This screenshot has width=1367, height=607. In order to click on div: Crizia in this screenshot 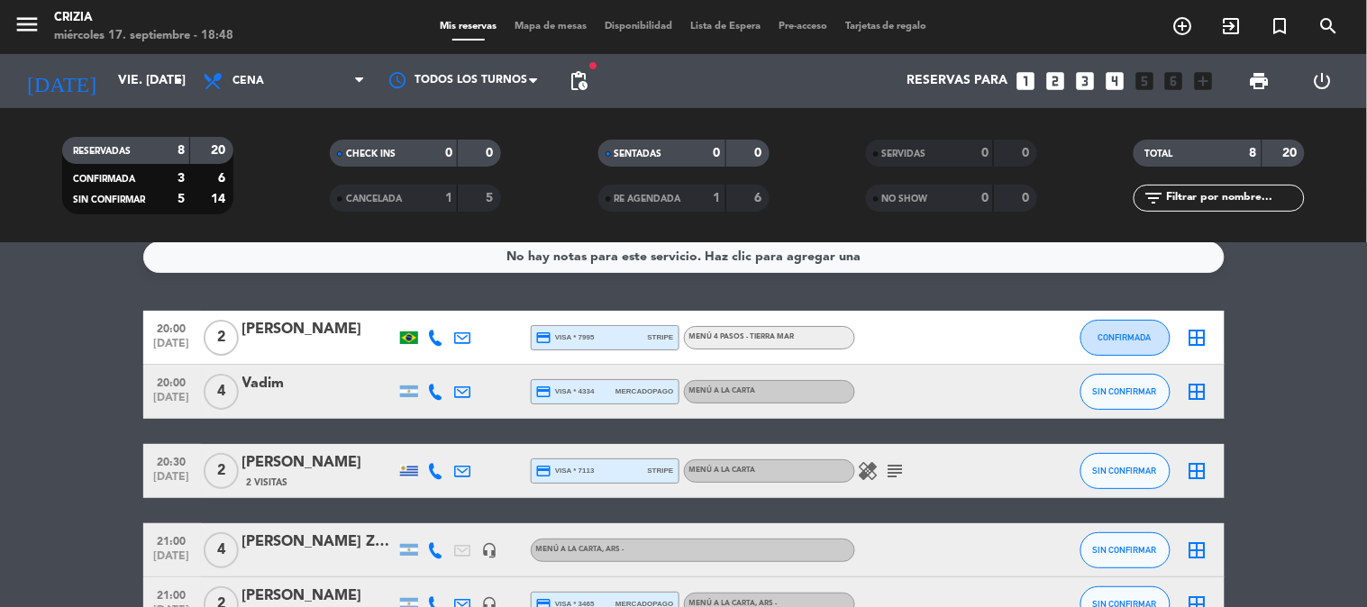, I will do `click(143, 18)`.